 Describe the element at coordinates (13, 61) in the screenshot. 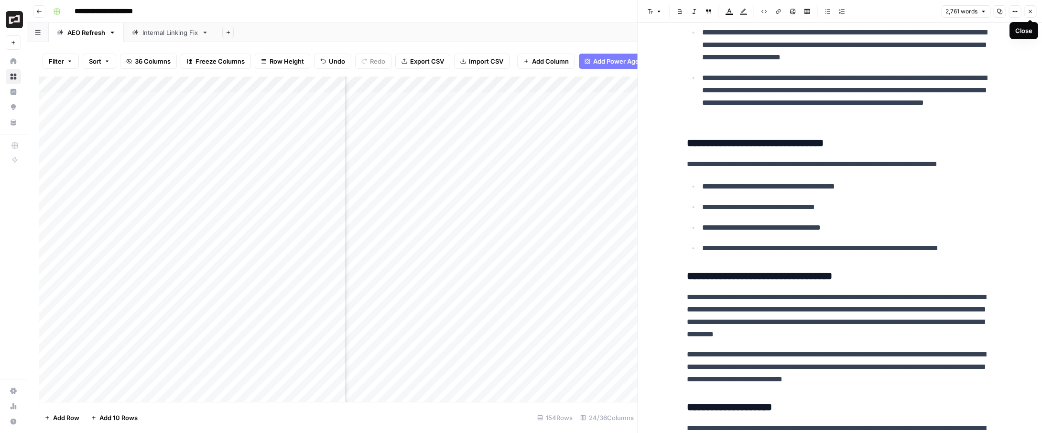

I see `a: Home` at that location.